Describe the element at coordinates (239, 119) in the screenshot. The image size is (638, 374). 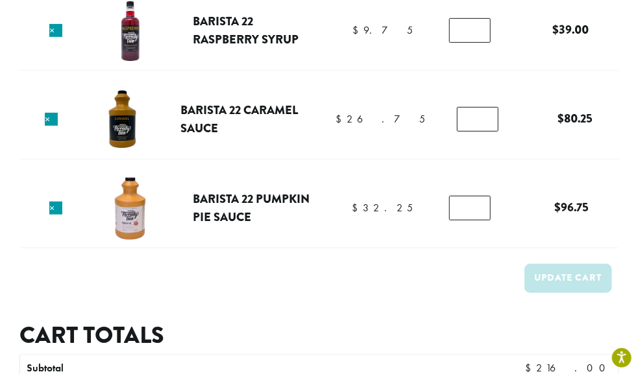
I see `a: Barista 22 Caramel Sauce` at that location.